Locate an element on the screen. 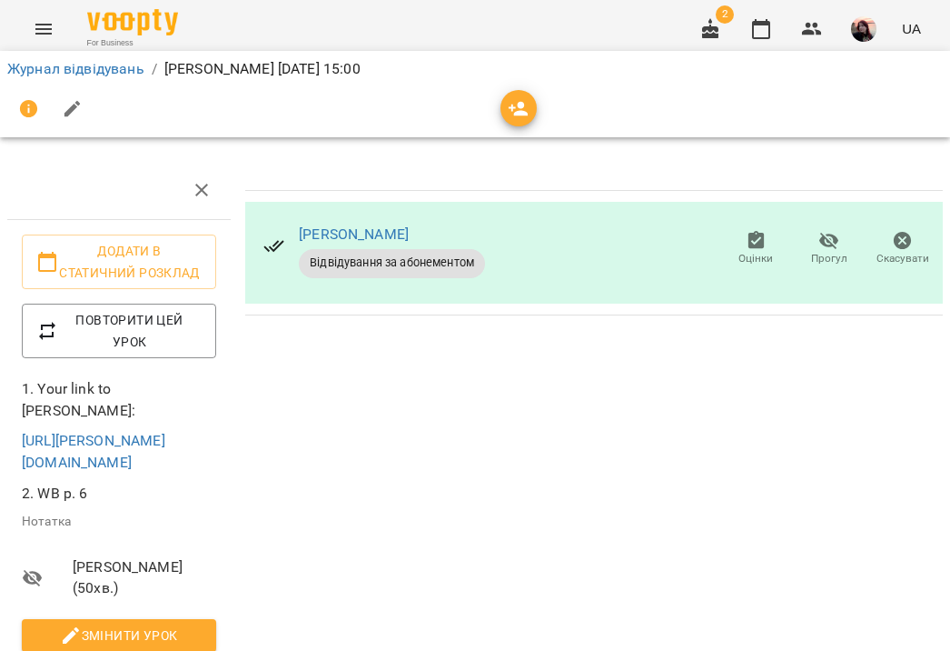 The width and height of the screenshot is (950, 651). a: Журнал відвідувань is located at coordinates (75, 68).